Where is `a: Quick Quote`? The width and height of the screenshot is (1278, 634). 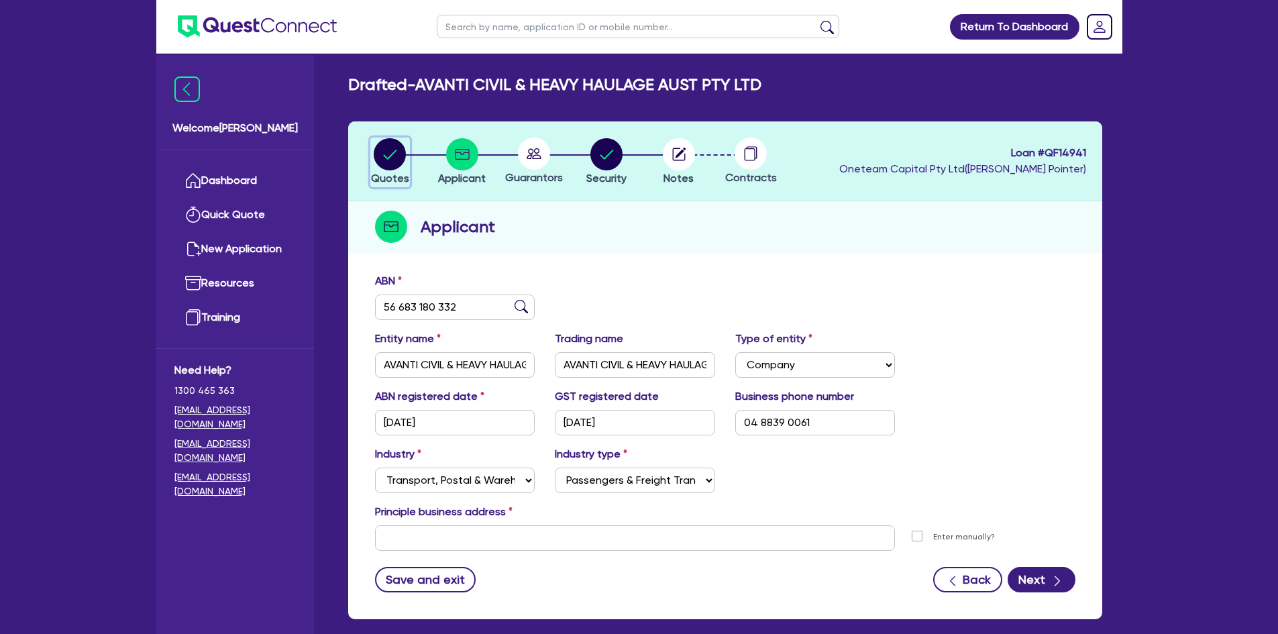 a: Quick Quote is located at coordinates (235, 215).